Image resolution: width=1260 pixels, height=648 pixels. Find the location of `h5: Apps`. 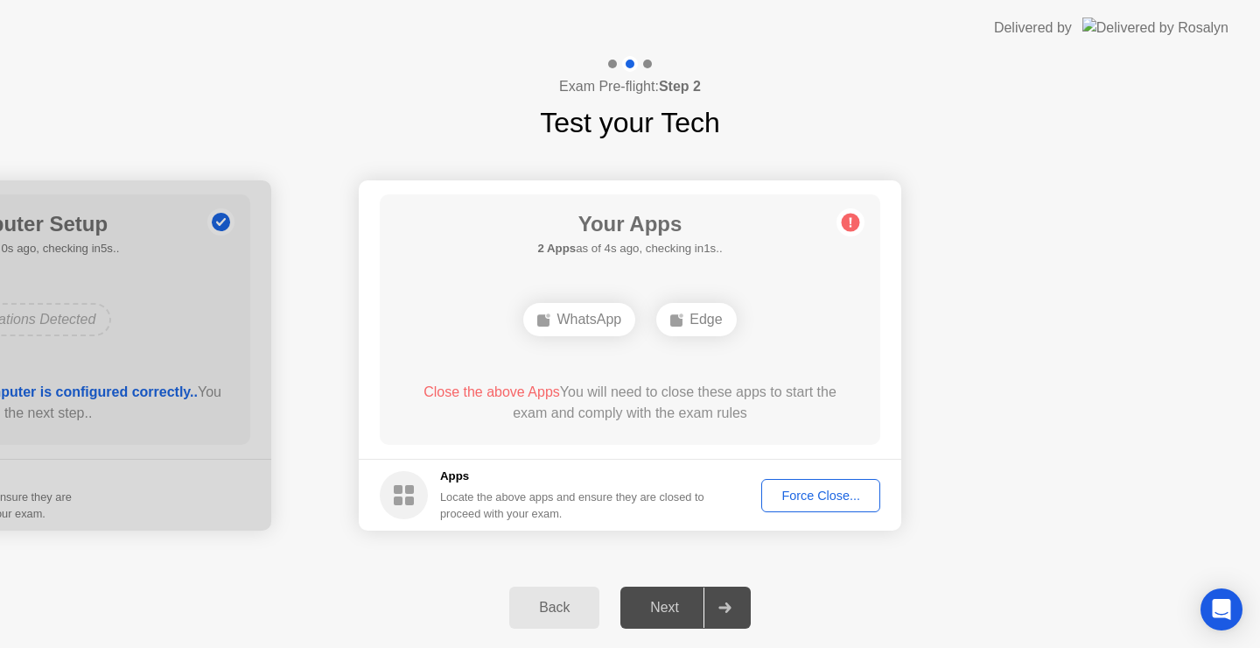

h5: Apps is located at coordinates (572, 476).